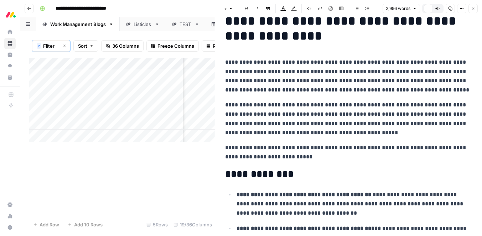 The image size is (482, 236). What do you see at coordinates (193, 225) in the screenshot?
I see `div: 19/36 Columns` at bounding box center [193, 225].